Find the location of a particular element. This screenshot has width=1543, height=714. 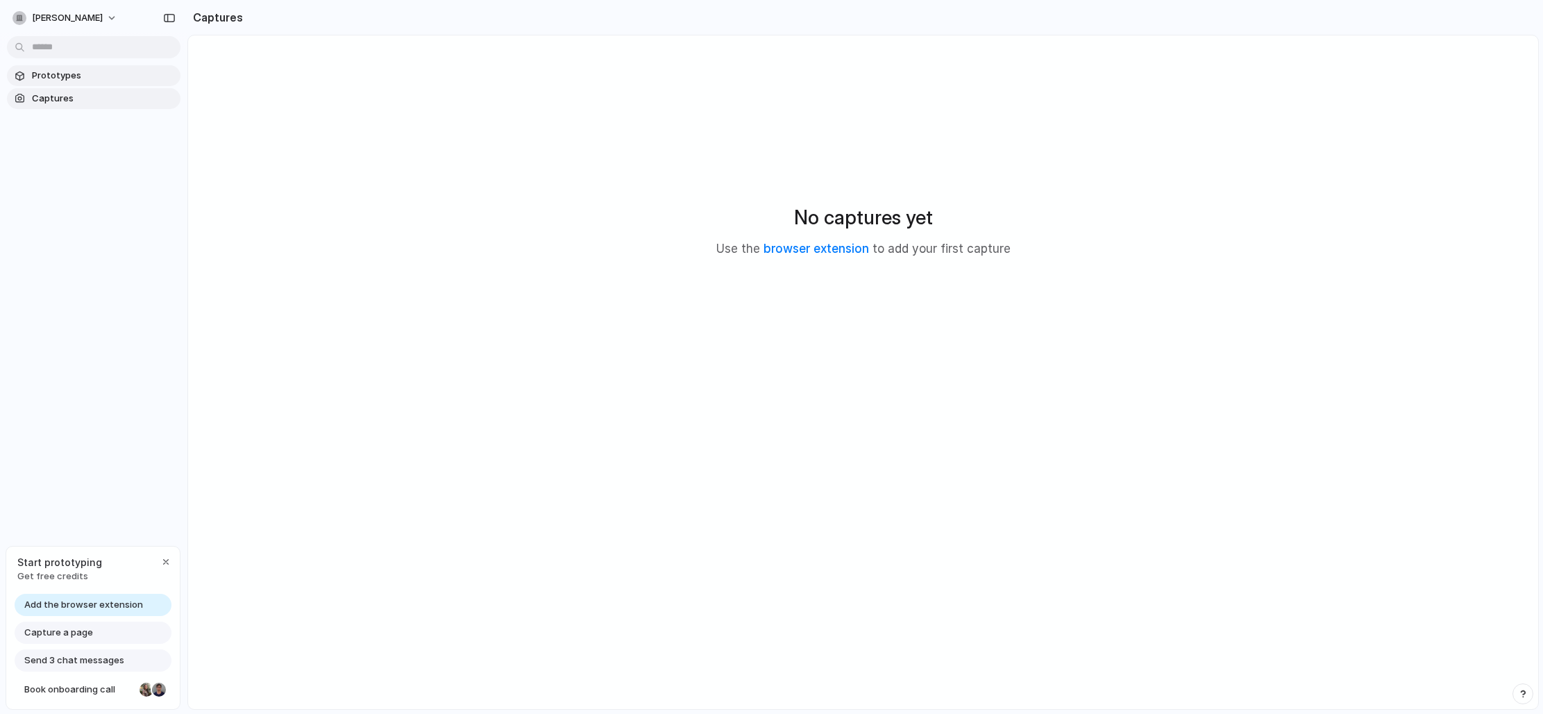

span: Get free credits is located at coordinates (60, 576).